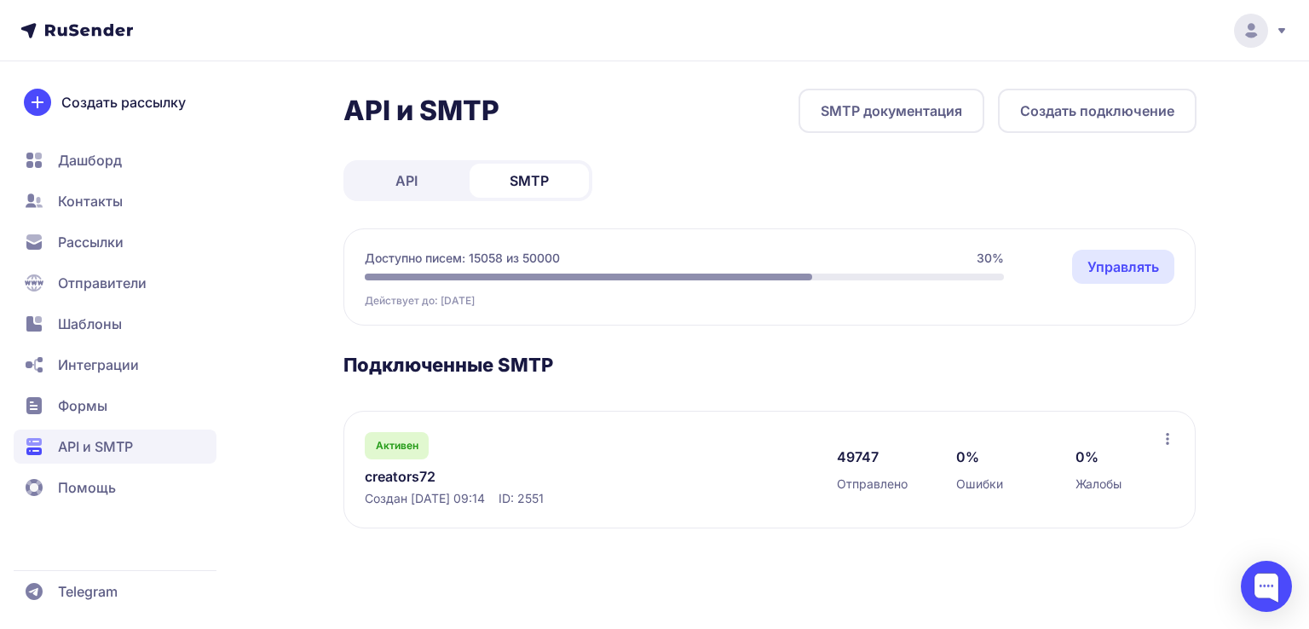  Describe the element at coordinates (407, 181) in the screenshot. I see `a: API` at that location.